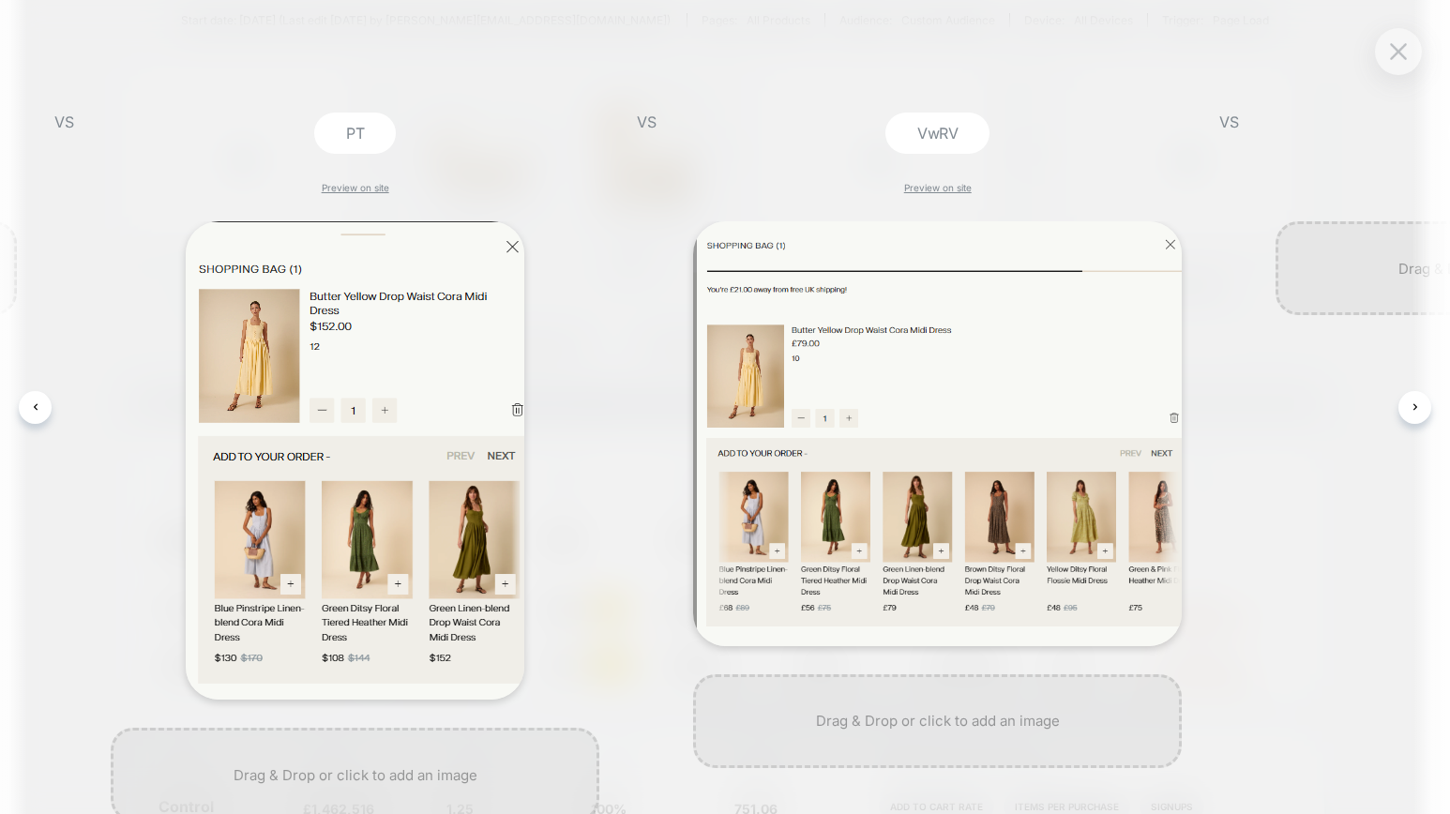 The image size is (1450, 814). I want to click on img: generic_adcd4fec-fa2a-438d-93a2-e51c76e4427c.png, so click(355, 460).